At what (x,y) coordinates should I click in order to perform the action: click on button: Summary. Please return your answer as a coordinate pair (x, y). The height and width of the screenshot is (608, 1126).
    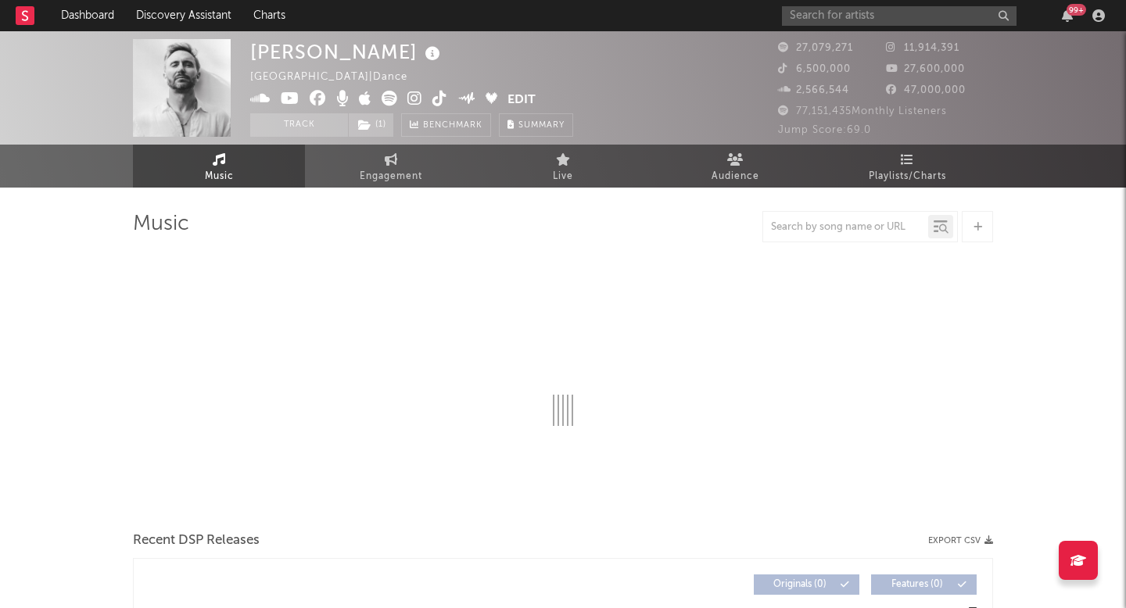
    Looking at the image, I should click on (536, 125).